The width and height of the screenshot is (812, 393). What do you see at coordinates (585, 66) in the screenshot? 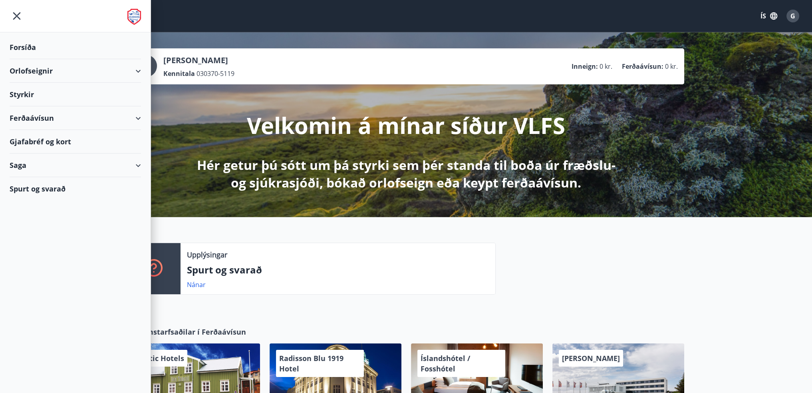
I see `p: Inneign :` at bounding box center [585, 66].